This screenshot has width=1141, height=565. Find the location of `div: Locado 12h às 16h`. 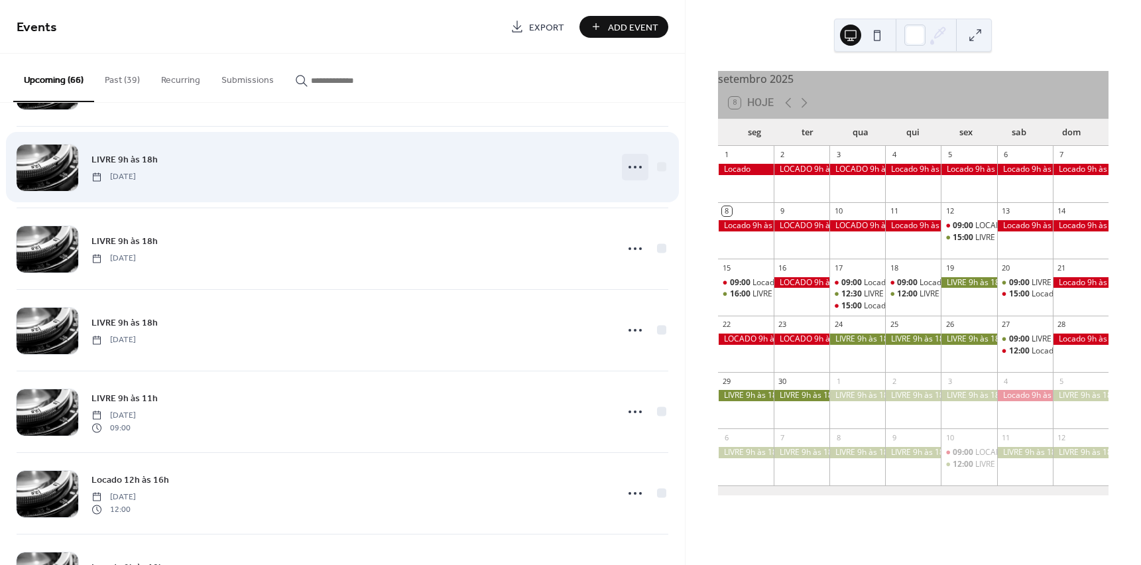

div: Locado 12h às 16h is located at coordinates (1025, 351).